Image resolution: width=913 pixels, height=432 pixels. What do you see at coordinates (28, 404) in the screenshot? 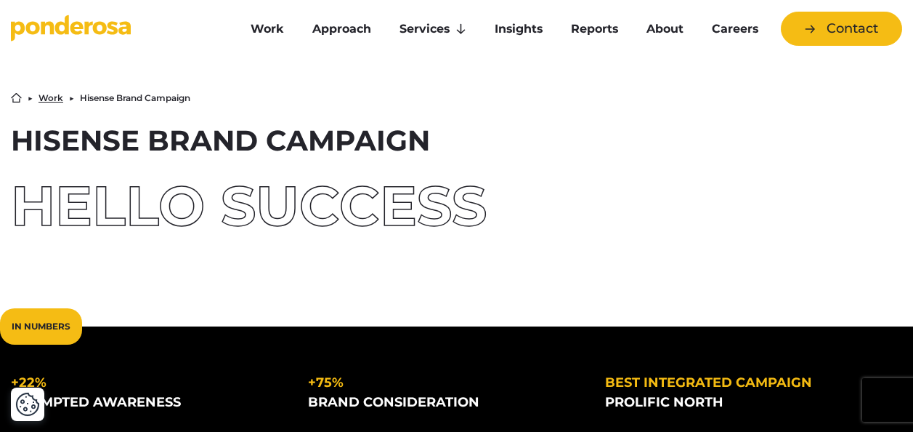
I see `img: Revisit consent button` at bounding box center [28, 404].